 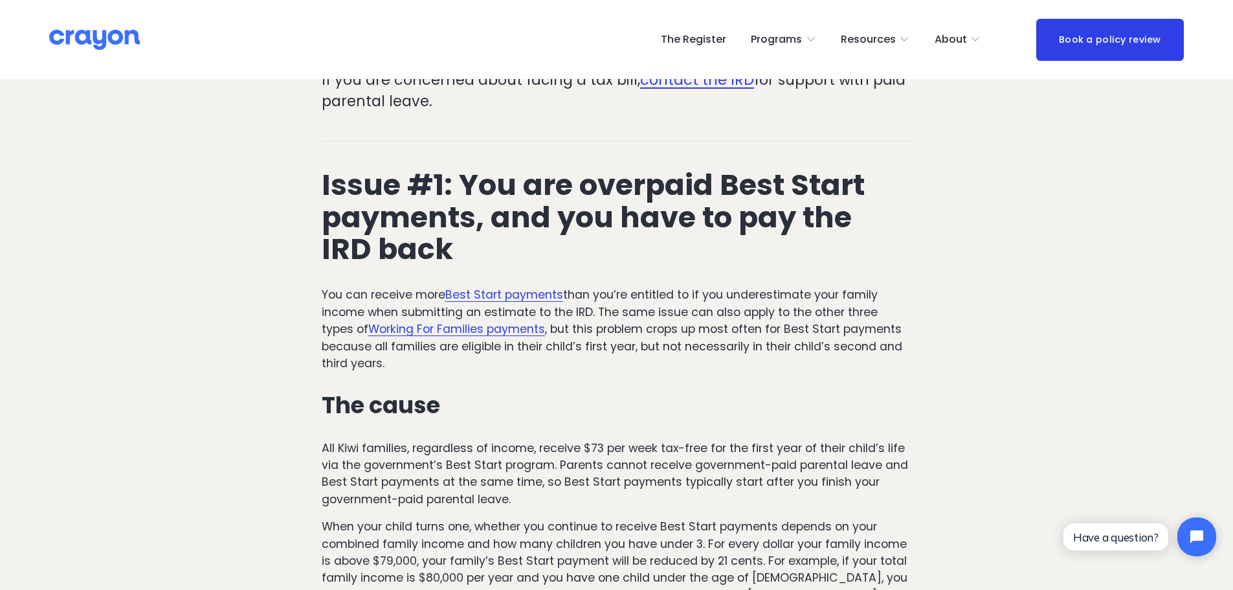 What do you see at coordinates (616, 91) in the screenshot?
I see `p: If you are concerned about facing a tax bill, for support with paid parental leave.` at bounding box center [616, 91].